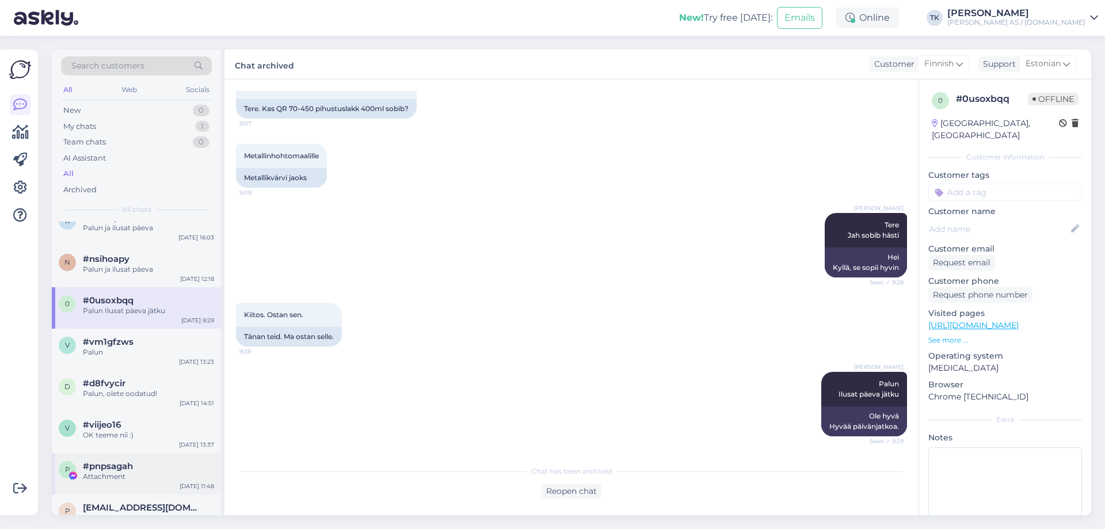  What do you see at coordinates (326, 109) in the screenshot?
I see `div: Tere. Kas QR 70-450 pihustuslakk 400ml sobib?` at bounding box center [326, 109].